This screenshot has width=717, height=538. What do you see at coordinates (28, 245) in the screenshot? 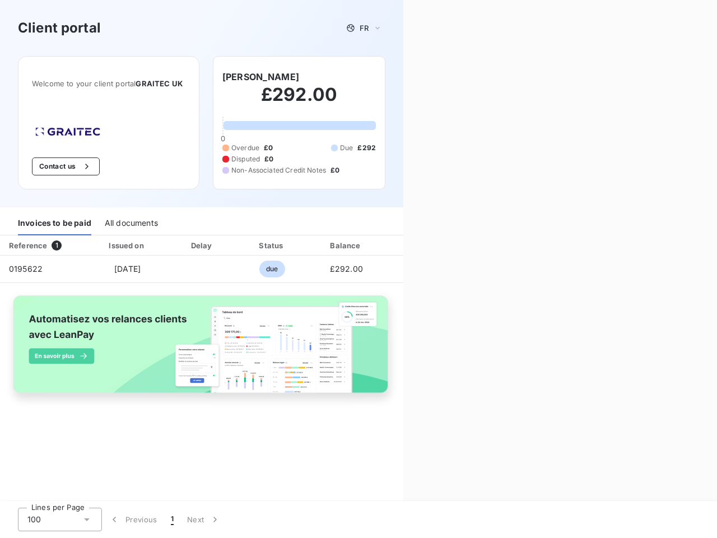
I see `div: Reference` at bounding box center [28, 245].